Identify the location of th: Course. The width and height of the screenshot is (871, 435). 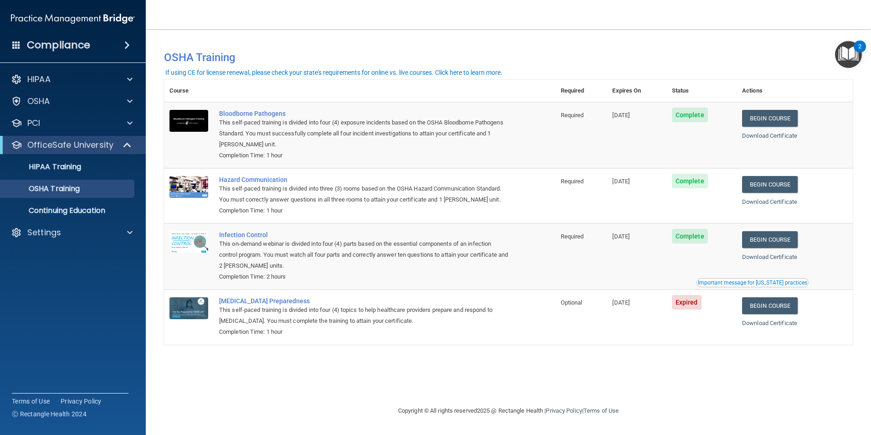
(189, 91).